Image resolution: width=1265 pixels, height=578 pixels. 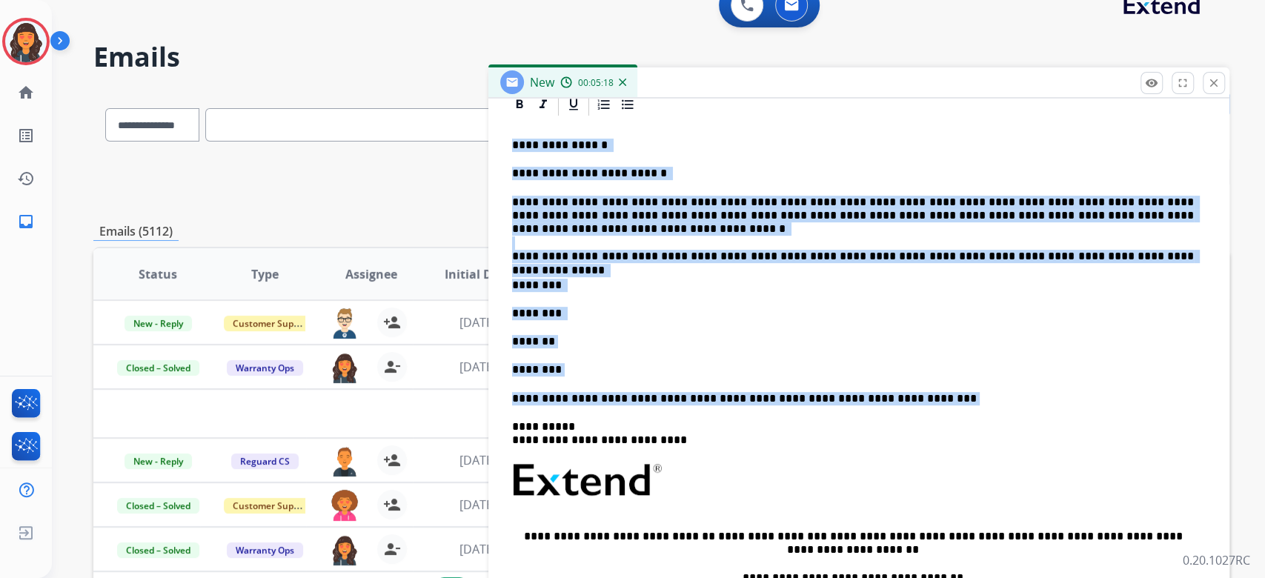 I want to click on mat-icon: inbox, so click(x=26, y=222).